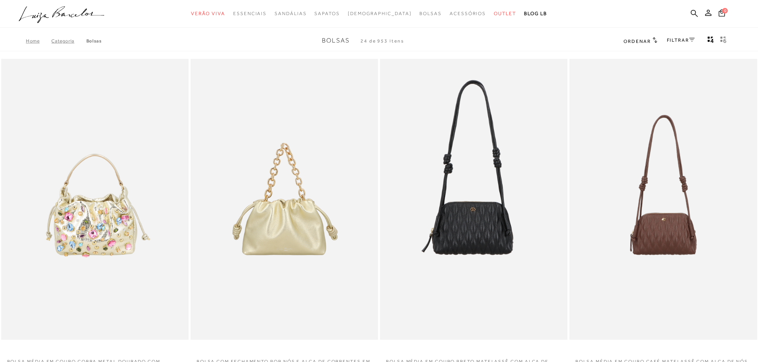 The width and height of the screenshot is (758, 362). What do you see at coordinates (505, 14) in the screenshot?
I see `span: Outlet` at bounding box center [505, 14].